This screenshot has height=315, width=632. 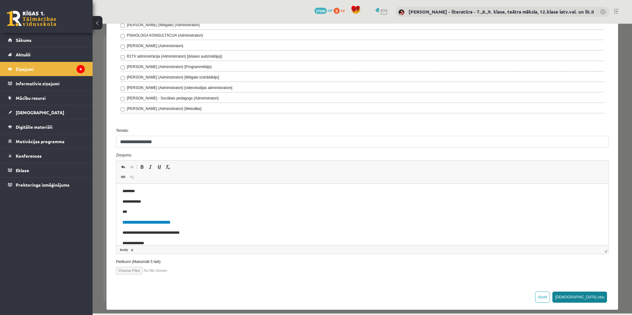 What do you see at coordinates (320, 11) in the screenshot?
I see `span: 27260` at bounding box center [320, 11].